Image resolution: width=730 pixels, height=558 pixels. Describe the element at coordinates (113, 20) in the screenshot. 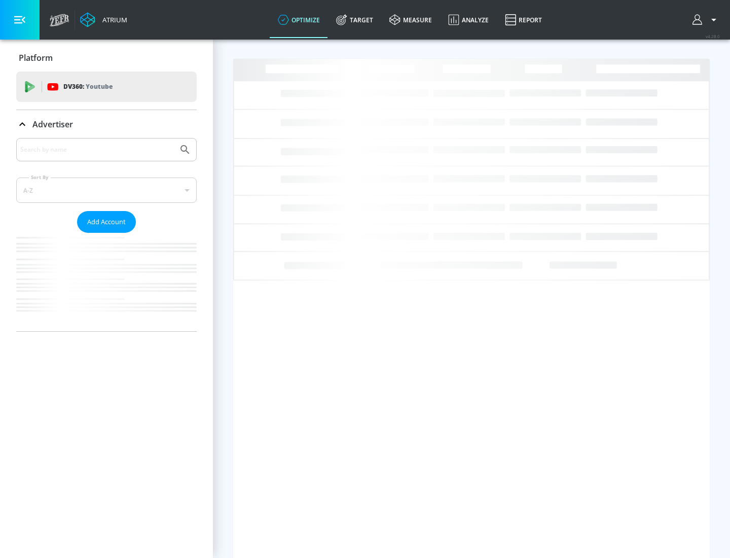

I see `div: Atrium` at that location.